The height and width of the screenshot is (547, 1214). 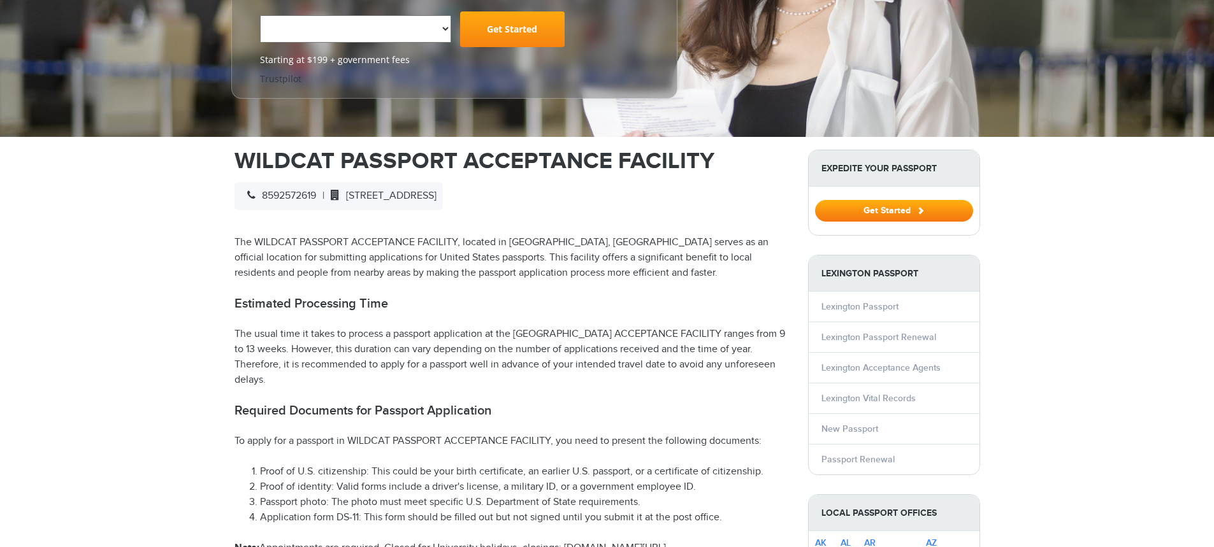 What do you see at coordinates (512, 441) in the screenshot?
I see `p: To apply for a passport in WILDCAT PASSPORT ACCEPTANCE FACILITY, you need to present the followin...` at bounding box center [512, 441].